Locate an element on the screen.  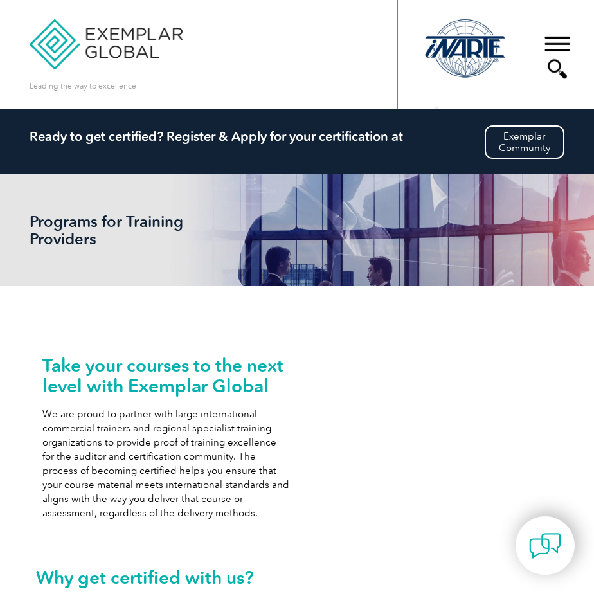
p: We are proud to partner with large international commercial trainers and regional specialist trai... is located at coordinates (167, 464).